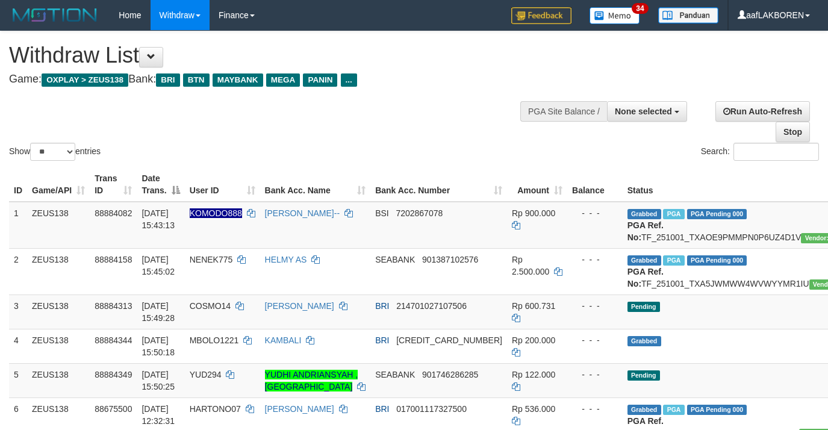  What do you see at coordinates (113, 213) in the screenshot?
I see `span: 88884082` at bounding box center [113, 213].